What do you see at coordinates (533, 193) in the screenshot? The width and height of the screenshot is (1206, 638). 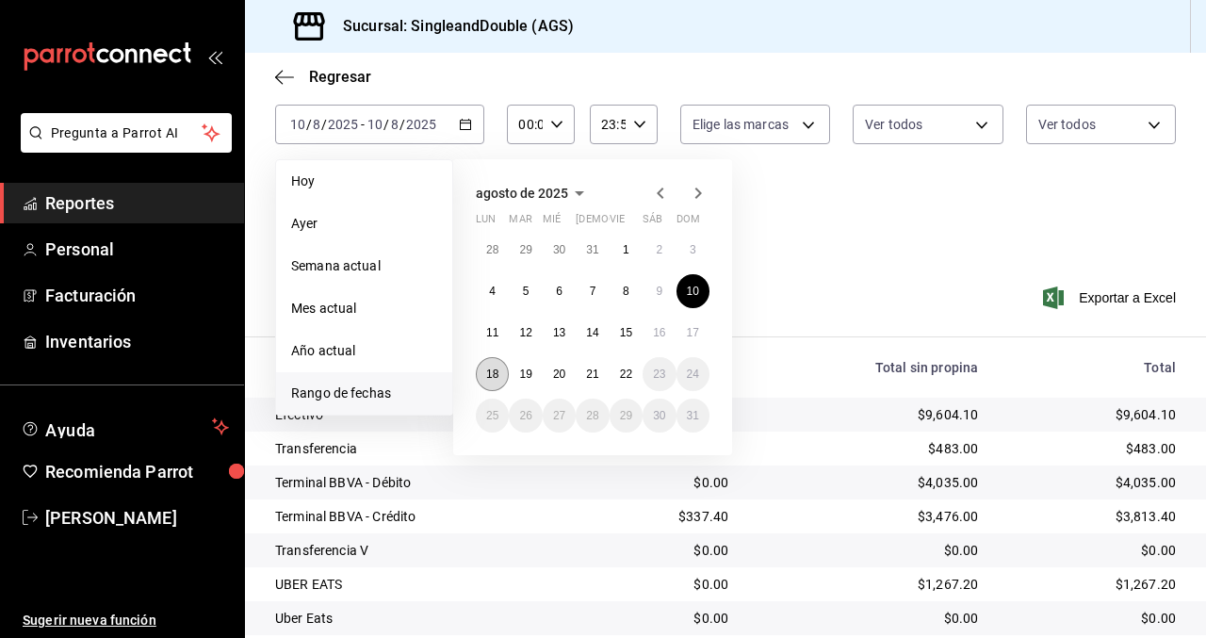 I see `button: agosto de 2025` at bounding box center [533, 193].